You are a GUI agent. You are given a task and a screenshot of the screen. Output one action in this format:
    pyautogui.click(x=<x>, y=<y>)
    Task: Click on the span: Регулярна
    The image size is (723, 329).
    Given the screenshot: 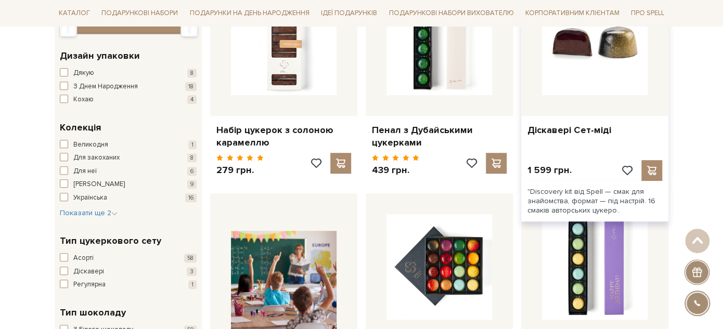 What is the action you would take?
    pyautogui.click(x=89, y=285)
    